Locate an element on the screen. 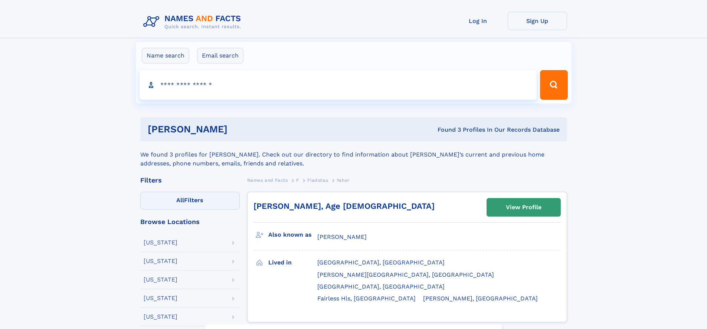 Image resolution: width=707 pixels, height=329 pixels. div: Found 3 Profiles In Our Records Database is located at coordinates (446, 130).